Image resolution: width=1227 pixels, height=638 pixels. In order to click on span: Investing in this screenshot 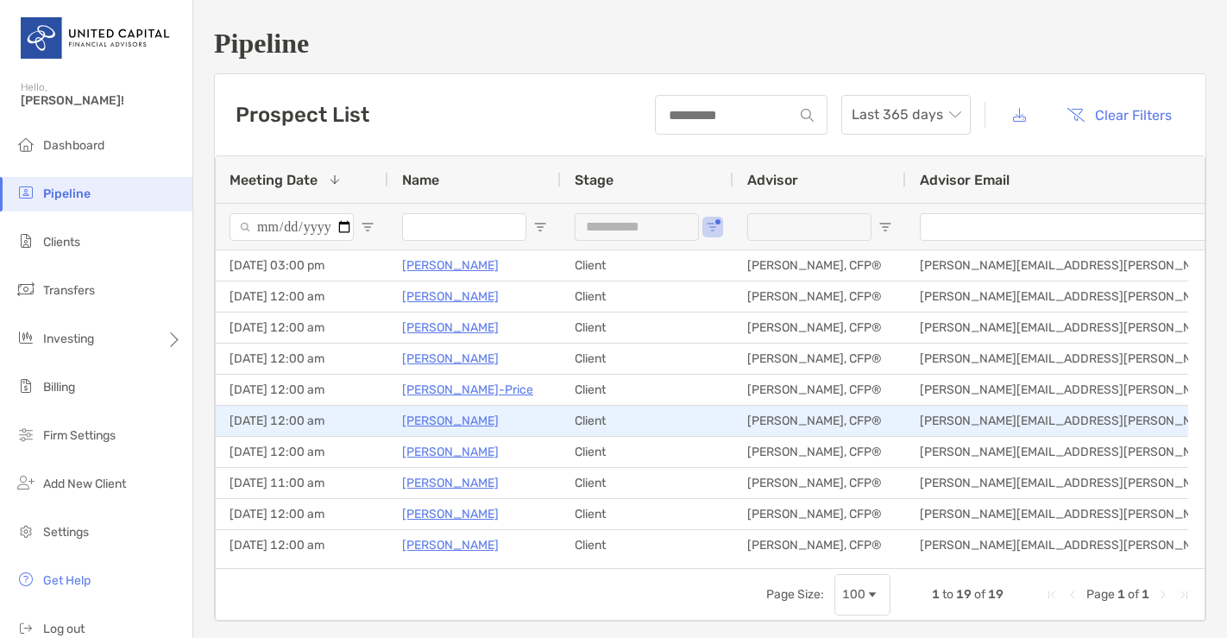, I will do `click(68, 338)`.